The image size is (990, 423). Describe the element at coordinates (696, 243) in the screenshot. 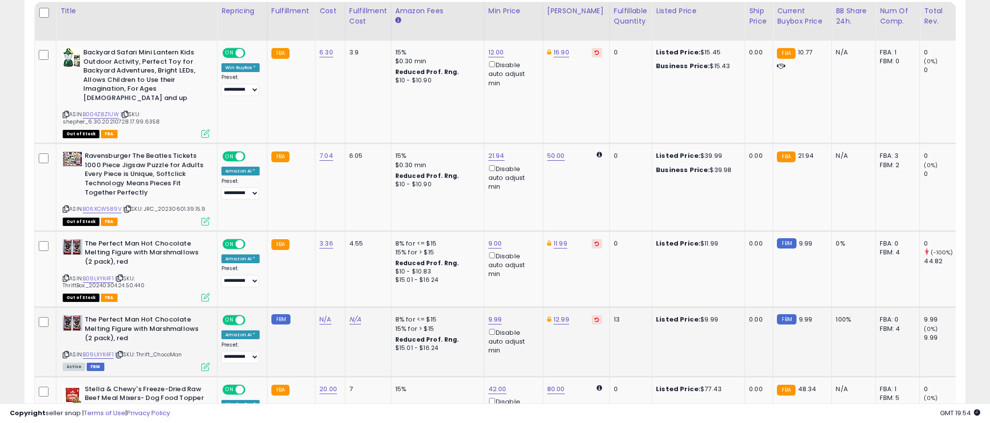

I see `div: $11.99` at that location.